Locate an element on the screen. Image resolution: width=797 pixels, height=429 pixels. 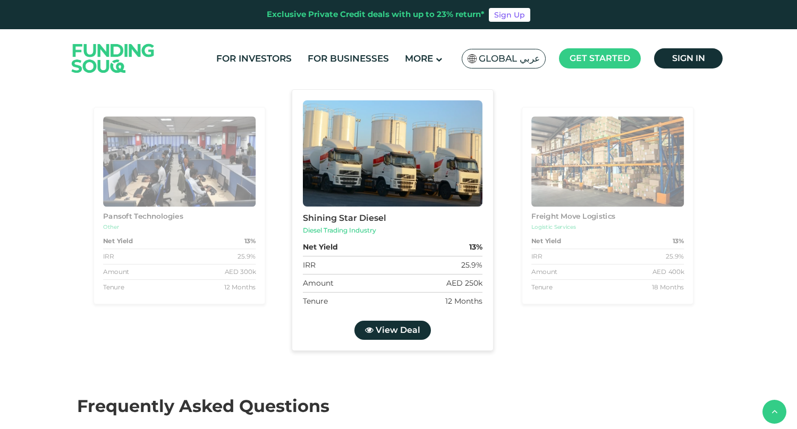
div: Logistic Services is located at coordinates (607, 227).